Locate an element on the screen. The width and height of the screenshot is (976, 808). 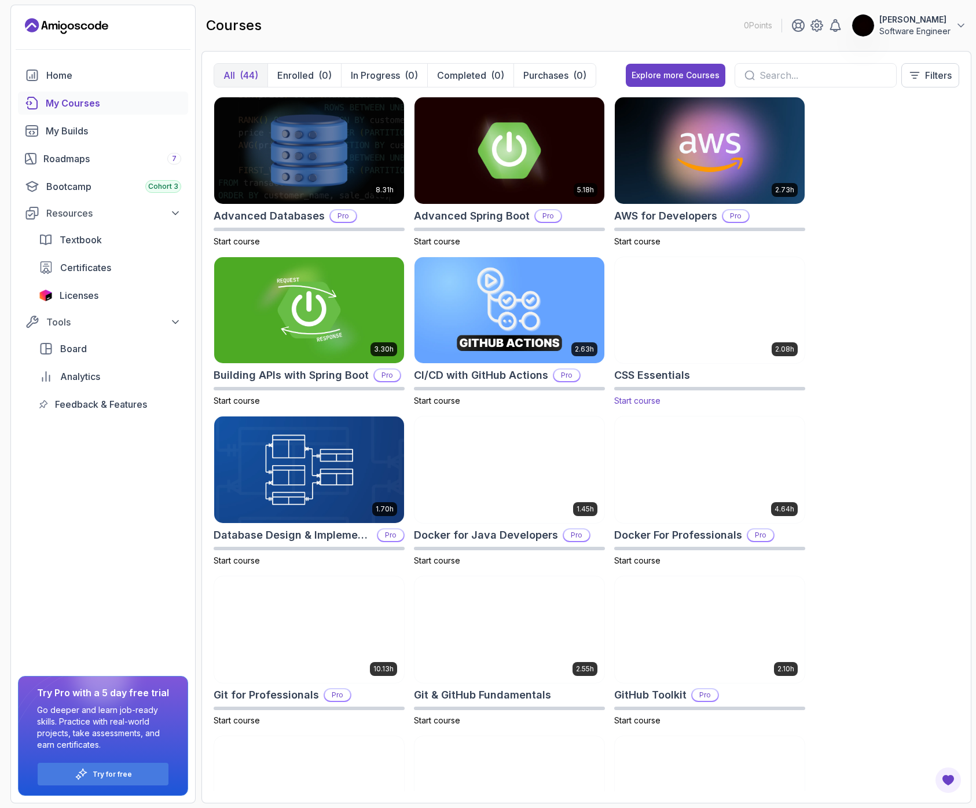
a: board is located at coordinates (110, 348).